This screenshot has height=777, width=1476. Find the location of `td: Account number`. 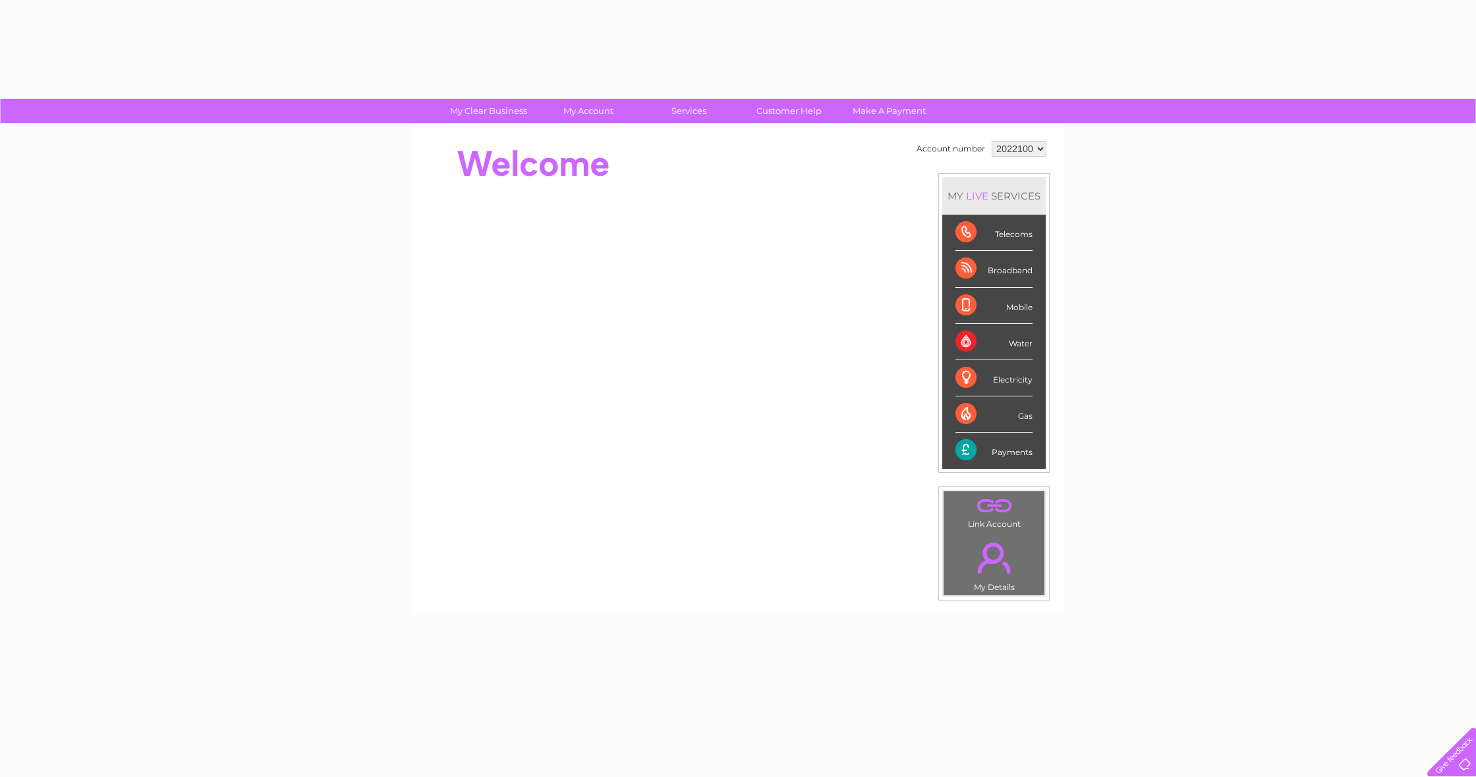

td: Account number is located at coordinates (951, 149).